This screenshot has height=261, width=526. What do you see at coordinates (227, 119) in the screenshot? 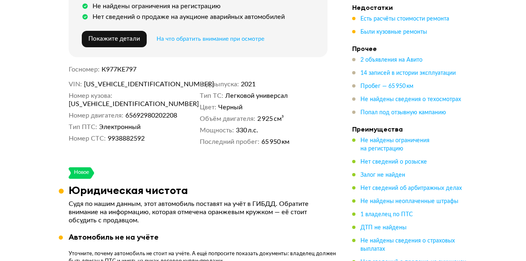
I see `dt: Объём двигателя` at bounding box center [227, 119].